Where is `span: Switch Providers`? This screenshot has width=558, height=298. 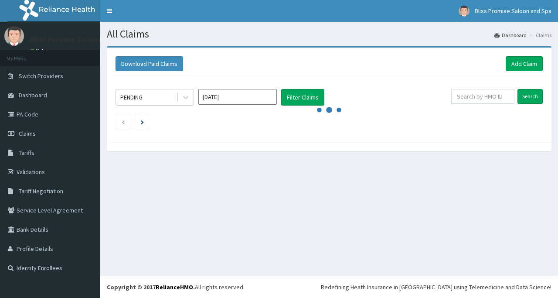 span: Switch Providers is located at coordinates (41, 76).